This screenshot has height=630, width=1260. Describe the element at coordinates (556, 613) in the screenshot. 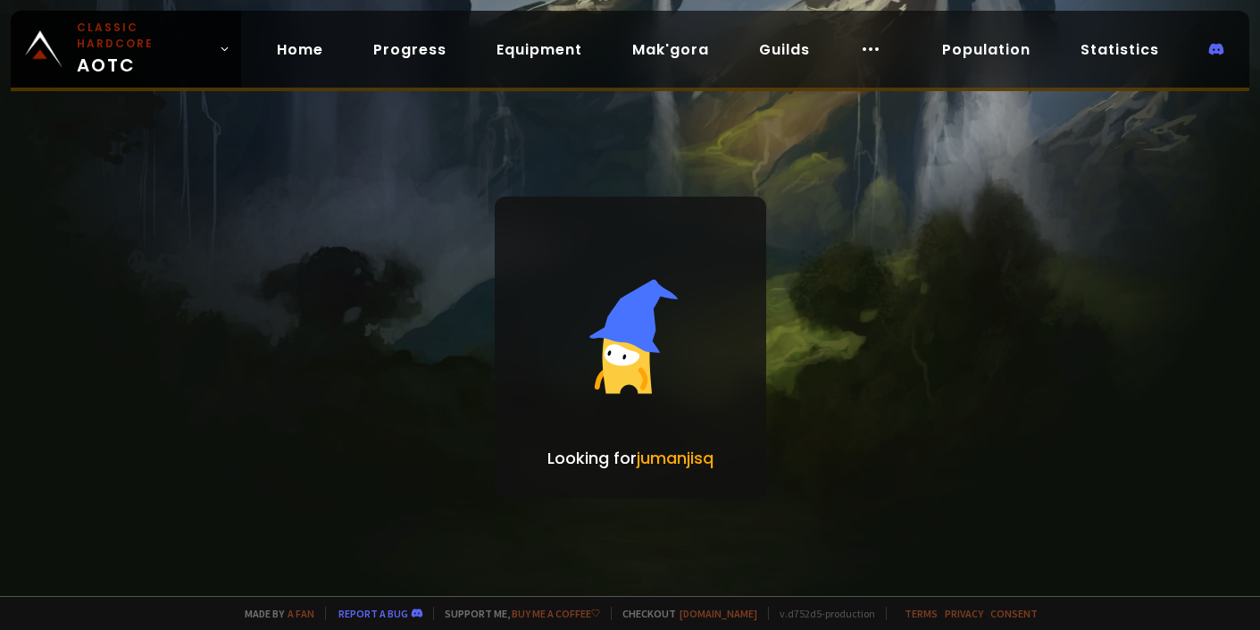

I see `a: Buy me a coffee` at that location.